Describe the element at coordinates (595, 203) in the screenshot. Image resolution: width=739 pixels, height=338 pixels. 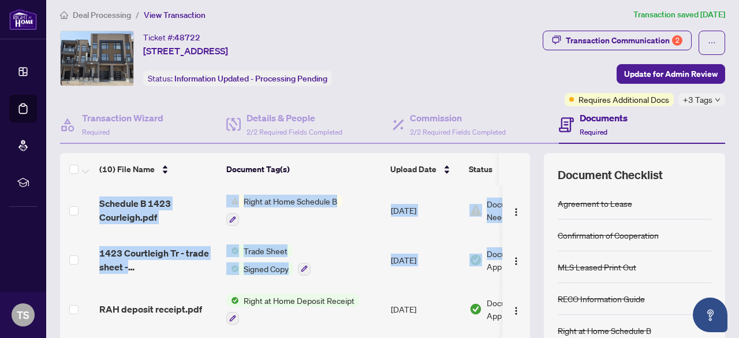
I see `div: Agreement to Lease` at that location.